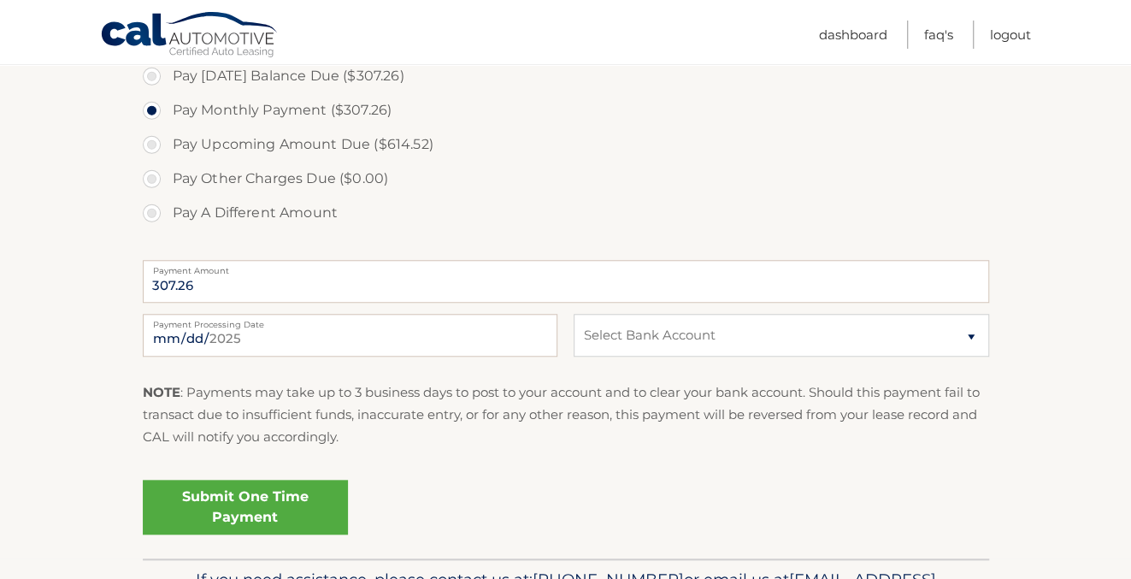 Image resolution: width=1131 pixels, height=579 pixels. I want to click on input: Payment Amount, so click(566, 281).